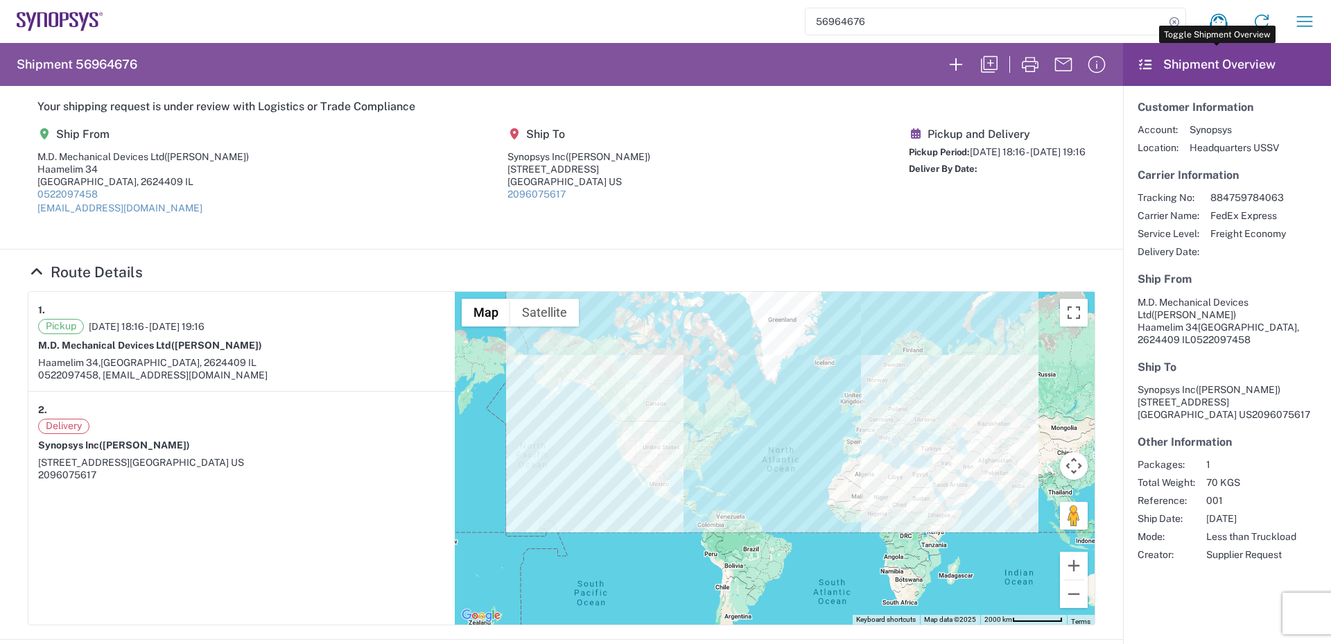 The height and width of the screenshot is (644, 1331). What do you see at coordinates (1157, 148) in the screenshot?
I see `span: Location:` at bounding box center [1157, 148].